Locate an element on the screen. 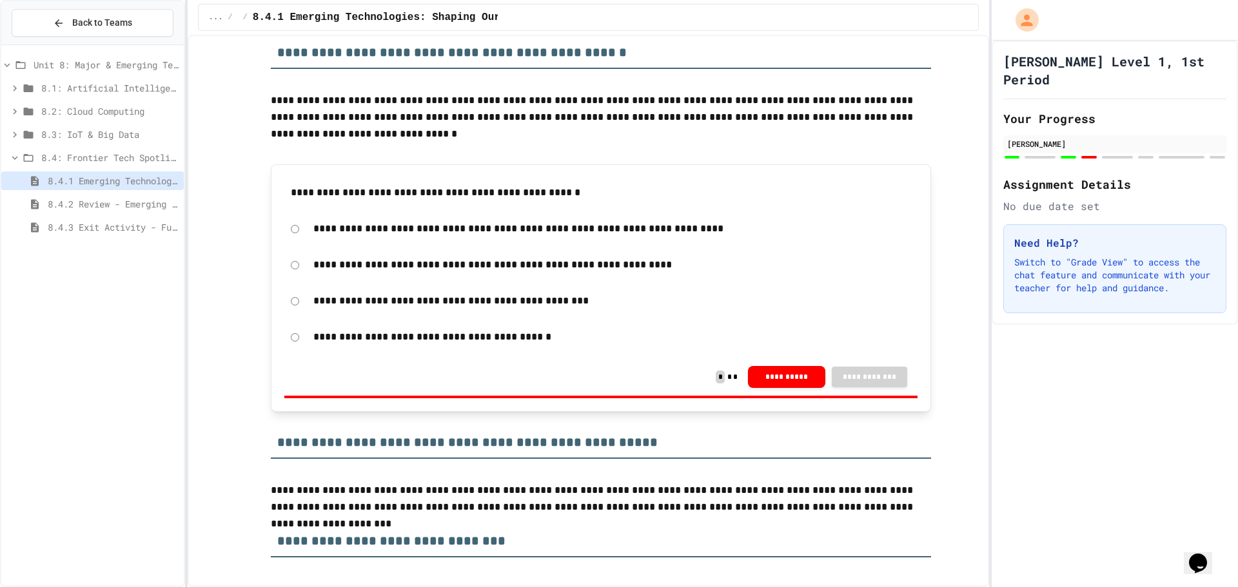  span: 8.3: IoT & Big Data is located at coordinates (110, 134).